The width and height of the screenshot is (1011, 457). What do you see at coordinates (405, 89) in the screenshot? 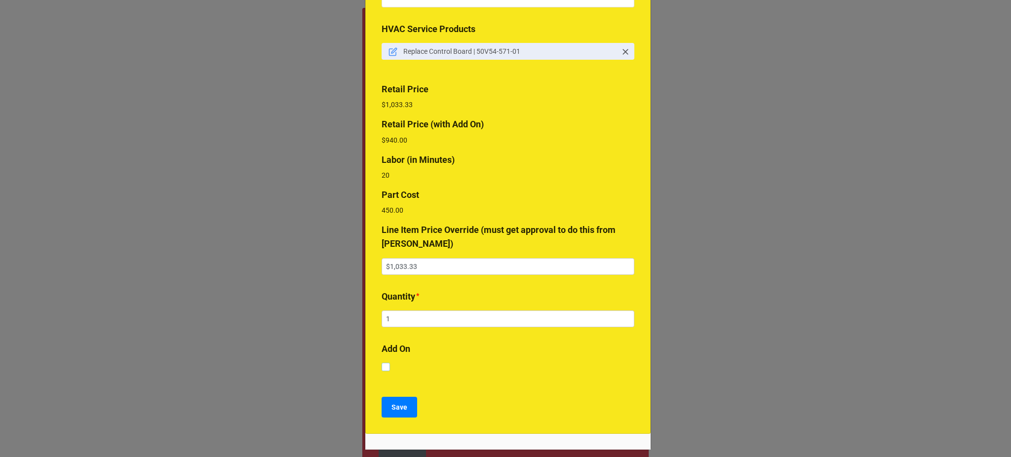
I see `b: Retail Price` at bounding box center [405, 89].